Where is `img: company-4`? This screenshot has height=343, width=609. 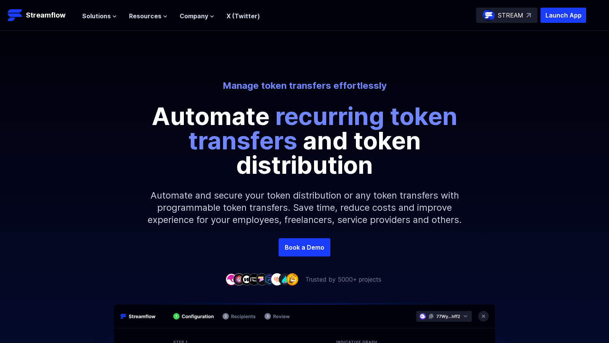
img: company-4 is located at coordinates (254, 279).